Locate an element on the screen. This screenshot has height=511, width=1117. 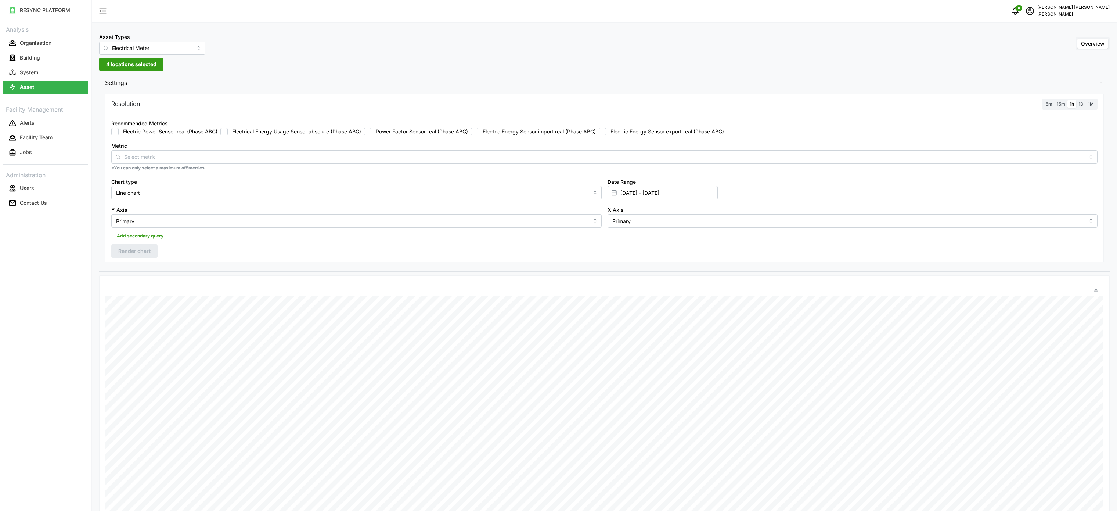
label: Electric Power Sensor real (Phase ABC) is located at coordinates (168, 131).